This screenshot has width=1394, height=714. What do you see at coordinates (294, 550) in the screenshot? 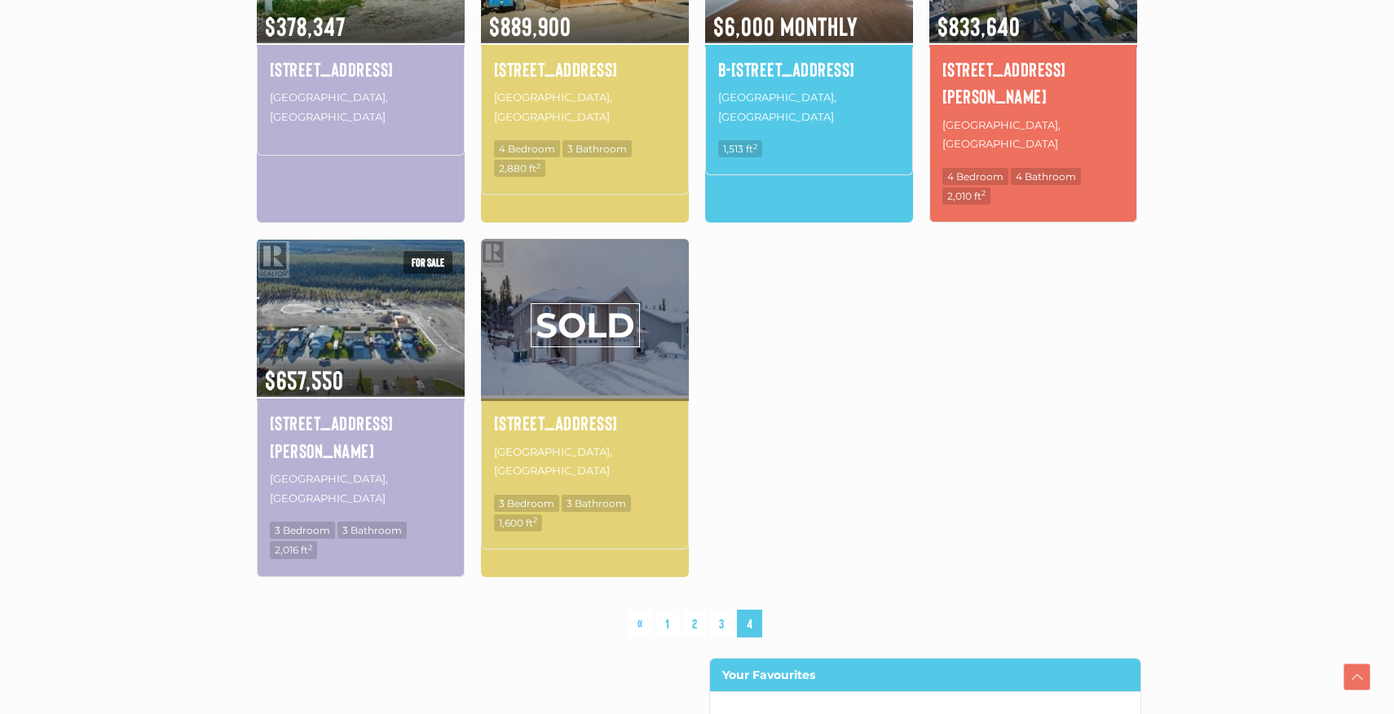
I see `span: 2,016 ft` at bounding box center [294, 550].